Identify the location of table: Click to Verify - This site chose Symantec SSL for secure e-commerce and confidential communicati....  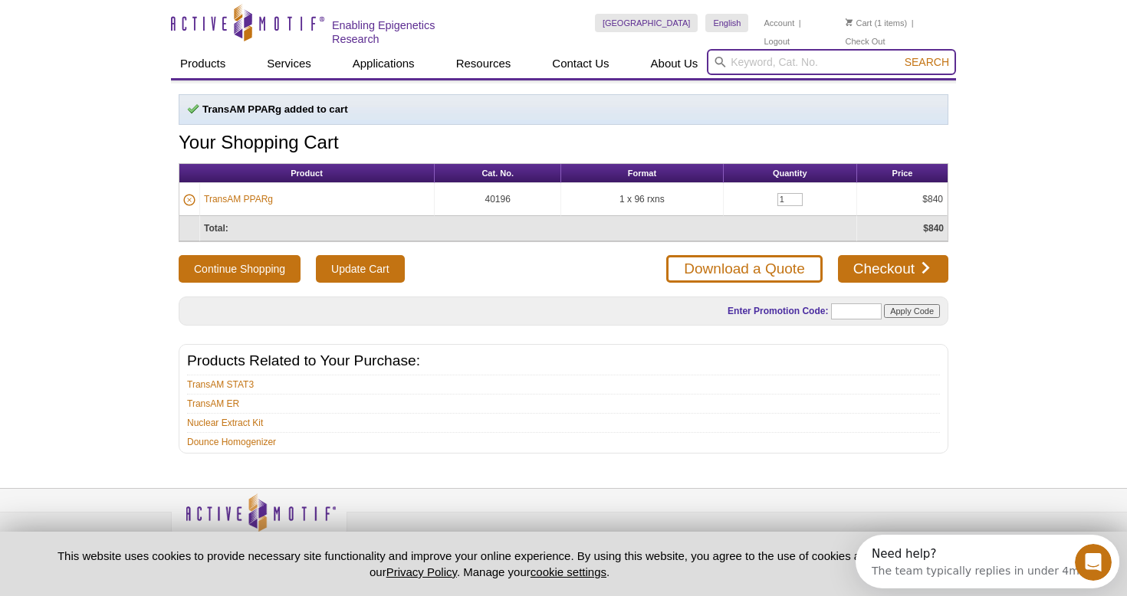
(842, 533).